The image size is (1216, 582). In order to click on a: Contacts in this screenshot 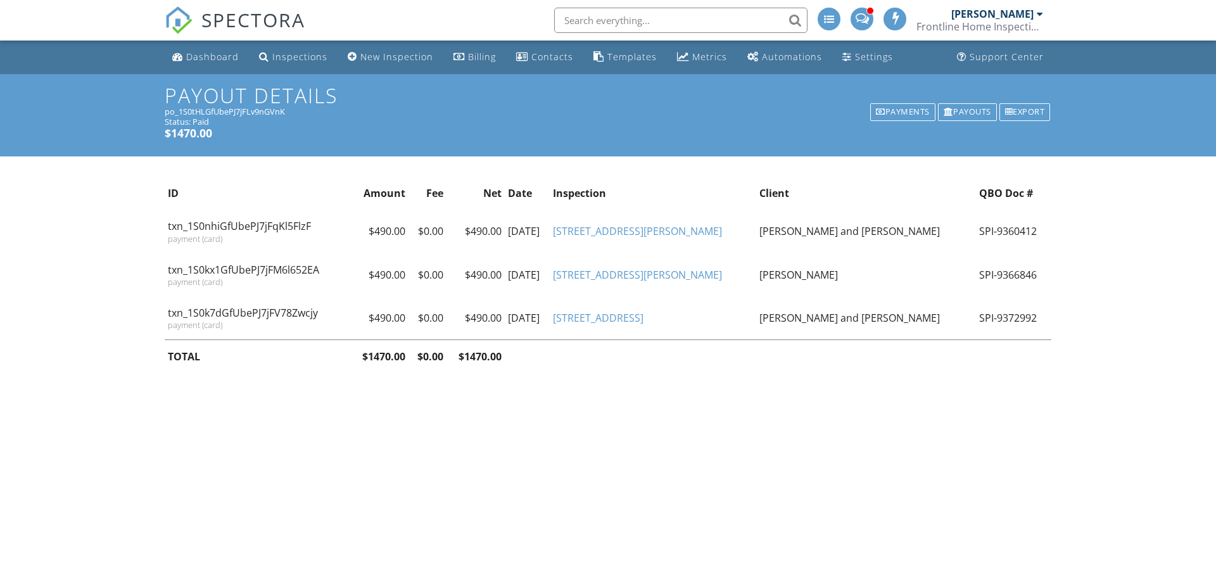, I will do `click(545, 57)`.